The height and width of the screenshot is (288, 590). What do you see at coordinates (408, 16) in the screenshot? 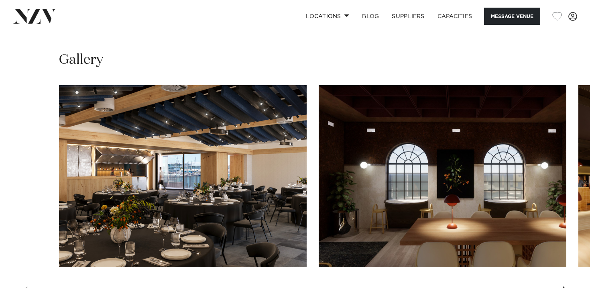
I see `a: SUPPLIERS` at bounding box center [408, 16].